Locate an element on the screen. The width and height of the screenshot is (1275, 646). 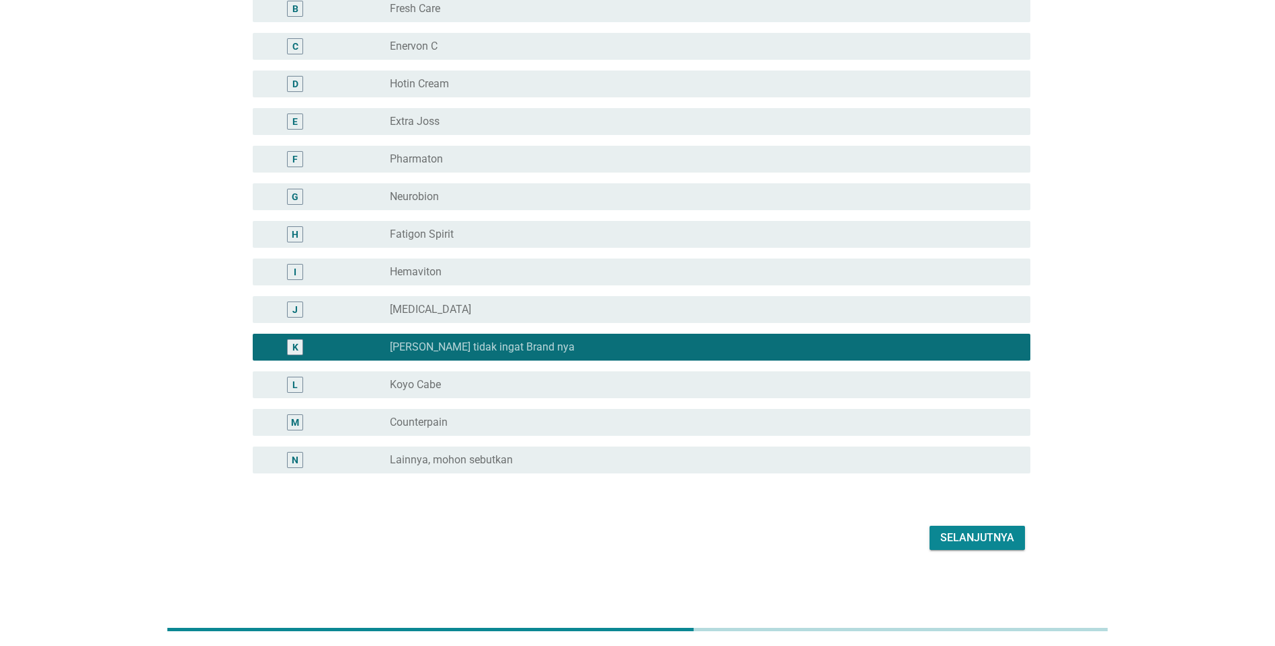
div: K is located at coordinates (295, 347).